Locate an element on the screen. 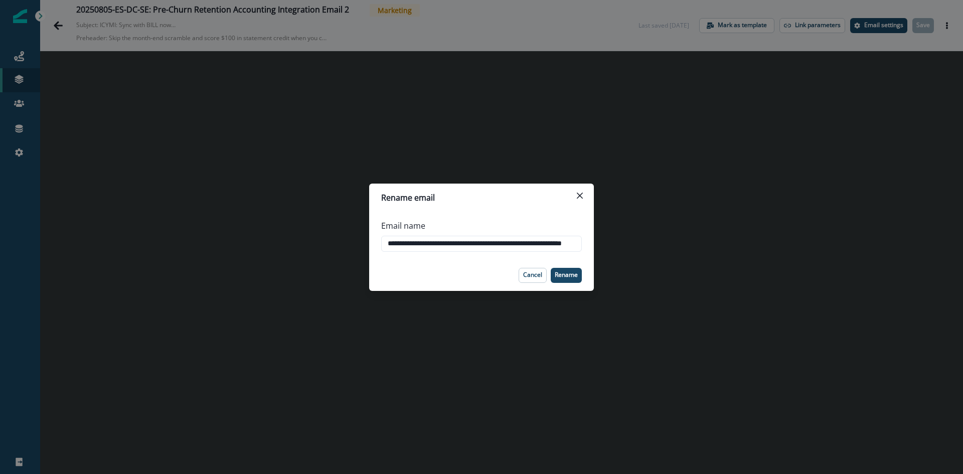 The width and height of the screenshot is (963, 474). button: Close is located at coordinates (580, 196).